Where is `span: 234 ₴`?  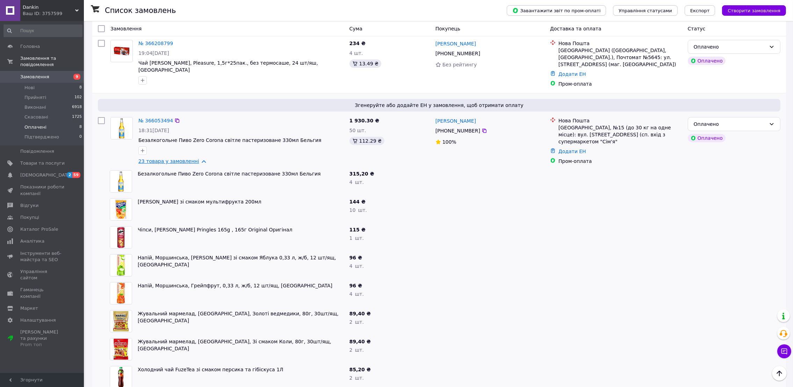 span: 234 ₴ is located at coordinates (357, 43).